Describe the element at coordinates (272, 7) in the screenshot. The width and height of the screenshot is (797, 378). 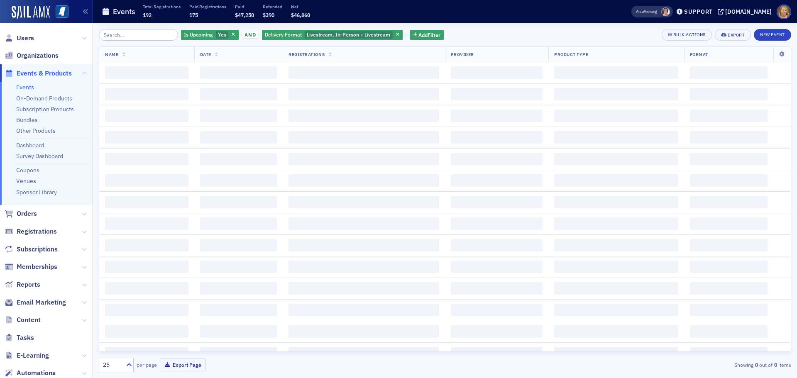
I see `p: Refunded` at that location.